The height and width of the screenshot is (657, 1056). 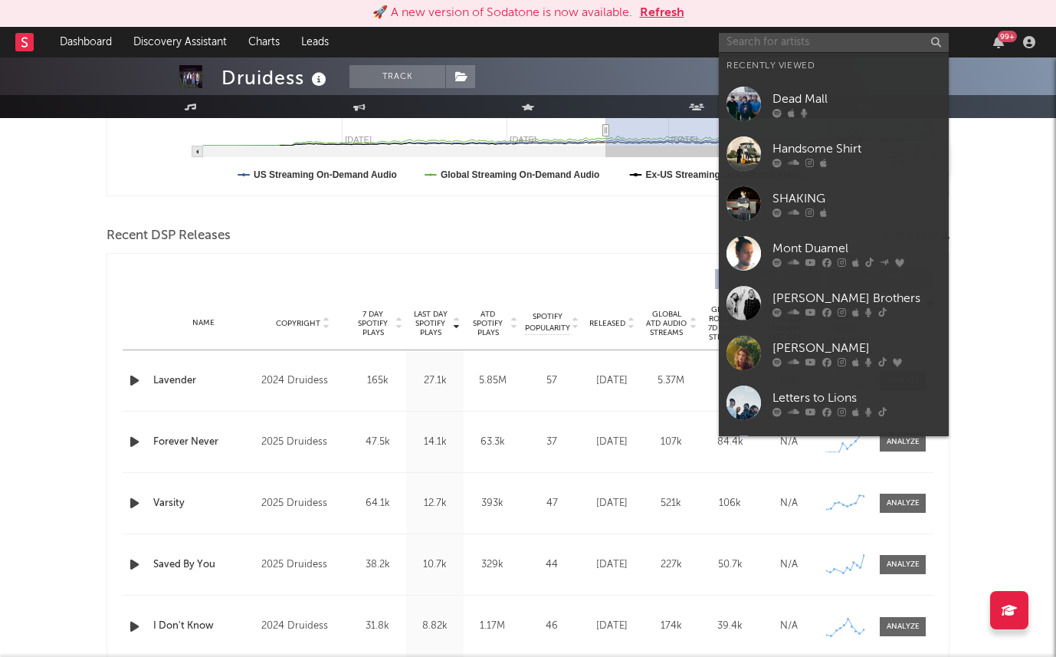 What do you see at coordinates (435, 381) in the screenshot?
I see `div: 27.1k` at bounding box center [435, 381].